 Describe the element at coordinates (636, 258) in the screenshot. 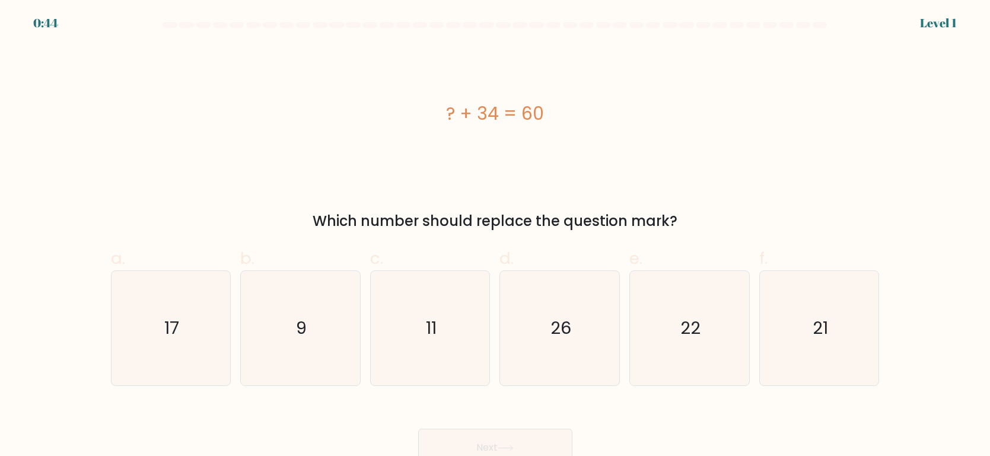

I see `span: e.` at that location.